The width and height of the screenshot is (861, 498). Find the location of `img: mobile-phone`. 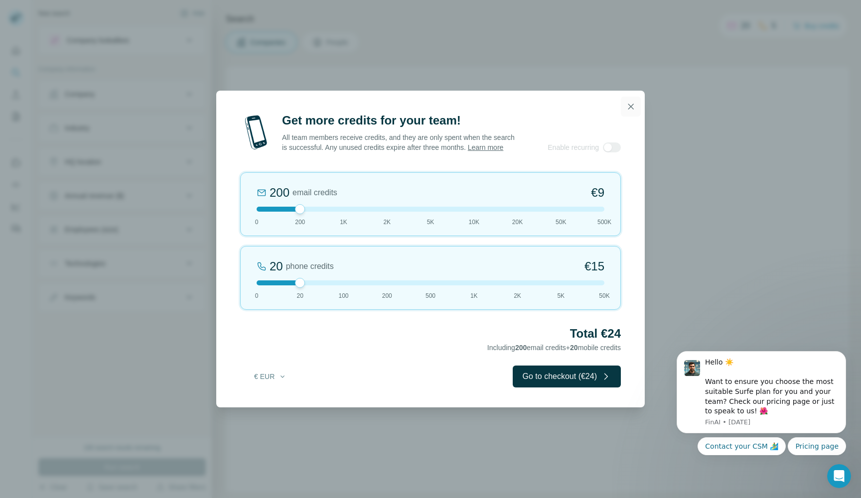

img: mobile-phone is located at coordinates (256, 133).